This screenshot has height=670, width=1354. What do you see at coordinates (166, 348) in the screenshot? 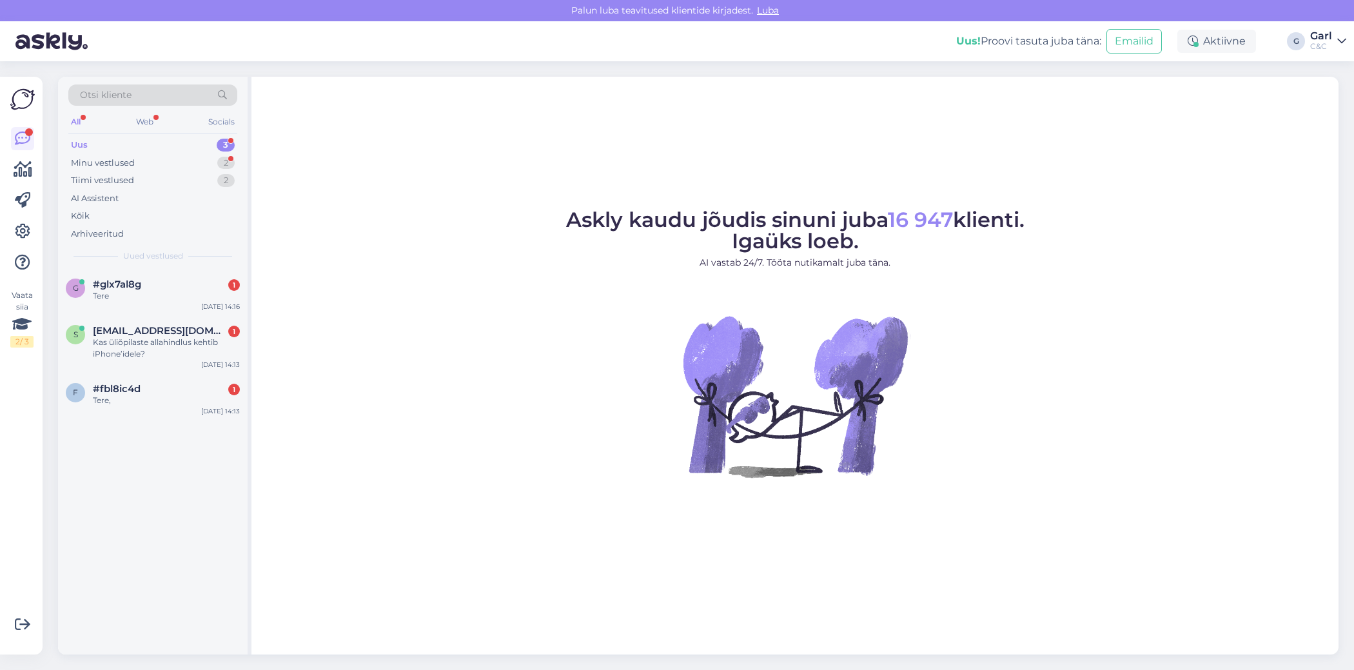
I see `div: Kas üliõpilaste allahindlus kehtib iPhone’idele?` at bounding box center [166, 348].